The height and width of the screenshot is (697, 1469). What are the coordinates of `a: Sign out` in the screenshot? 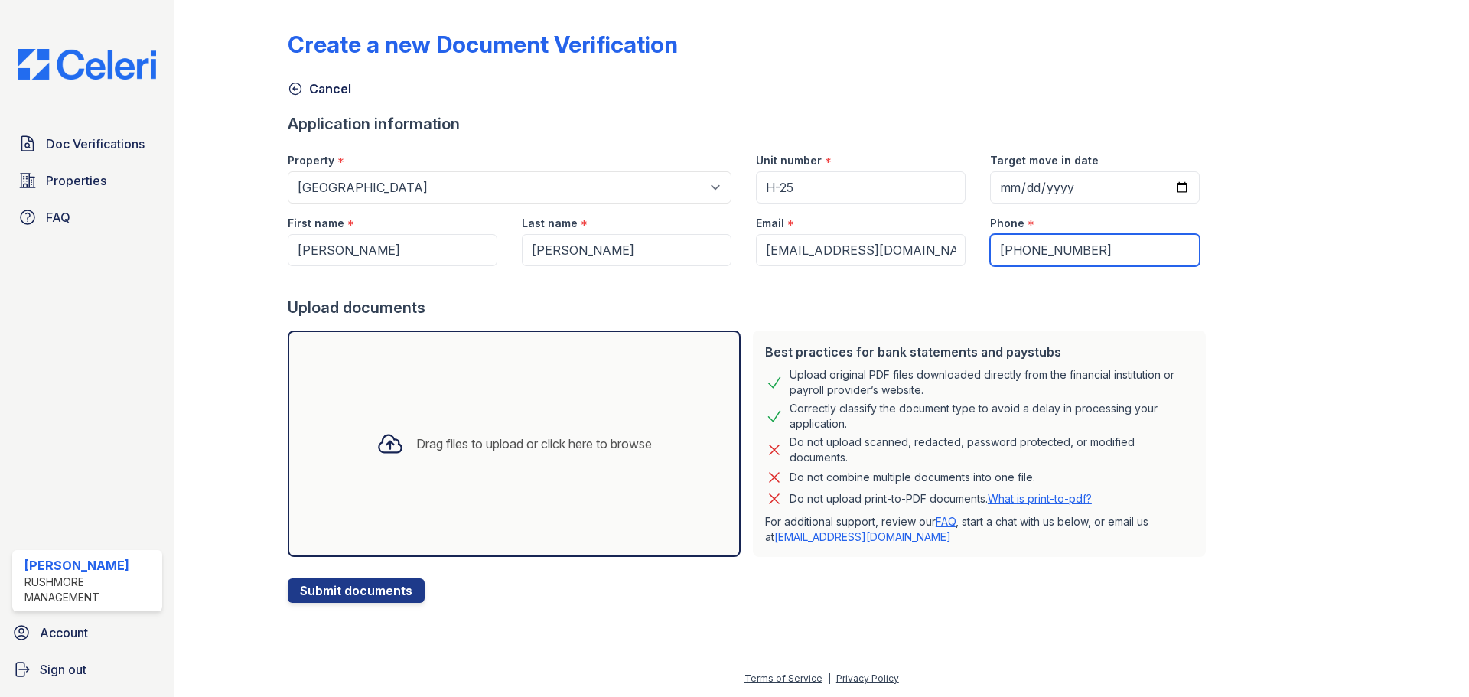 It's located at (87, 670).